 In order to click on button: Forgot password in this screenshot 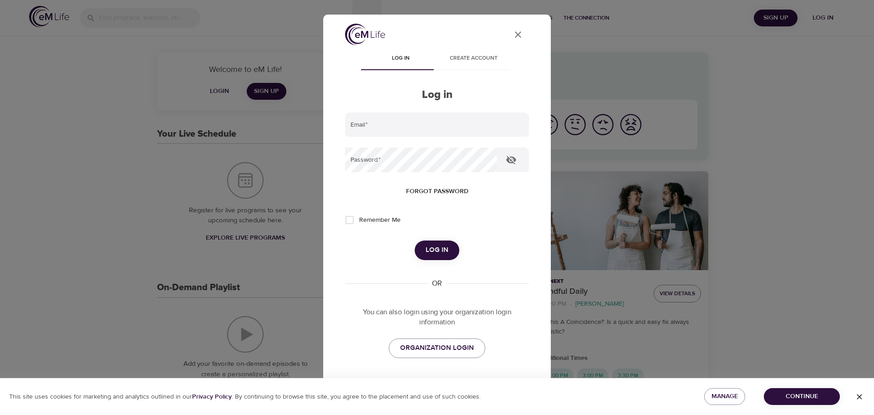, I will do `click(437, 191)`.